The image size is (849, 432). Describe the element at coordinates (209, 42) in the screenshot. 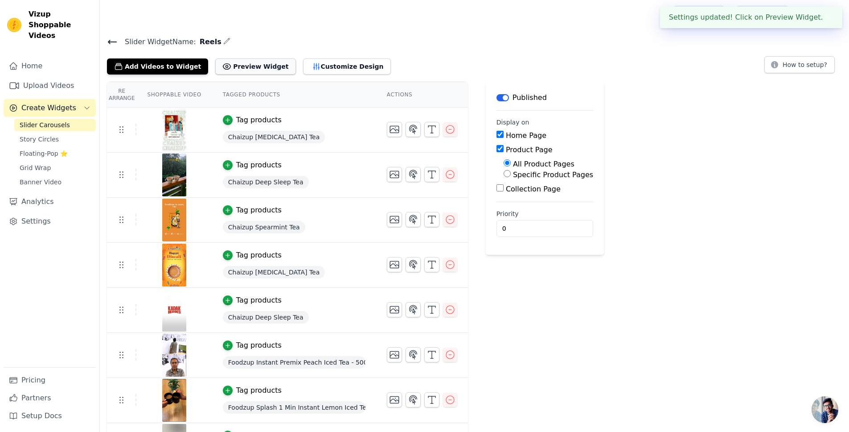

I see `span: Reels` at that location.